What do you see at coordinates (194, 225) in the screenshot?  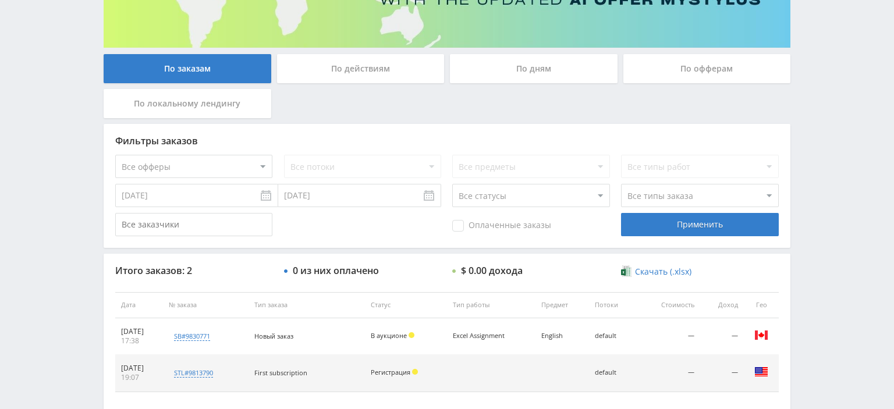 I see `input: Все заказчики` at bounding box center [194, 225].